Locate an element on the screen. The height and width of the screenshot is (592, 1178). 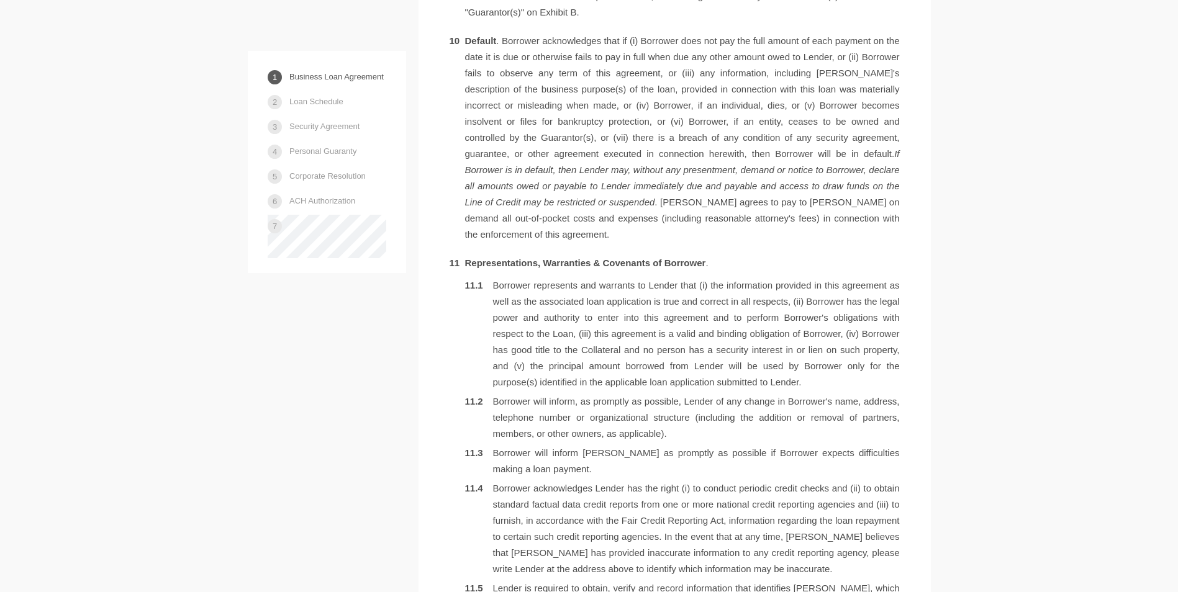
a: Business Loan Agreement is located at coordinates (337, 76).